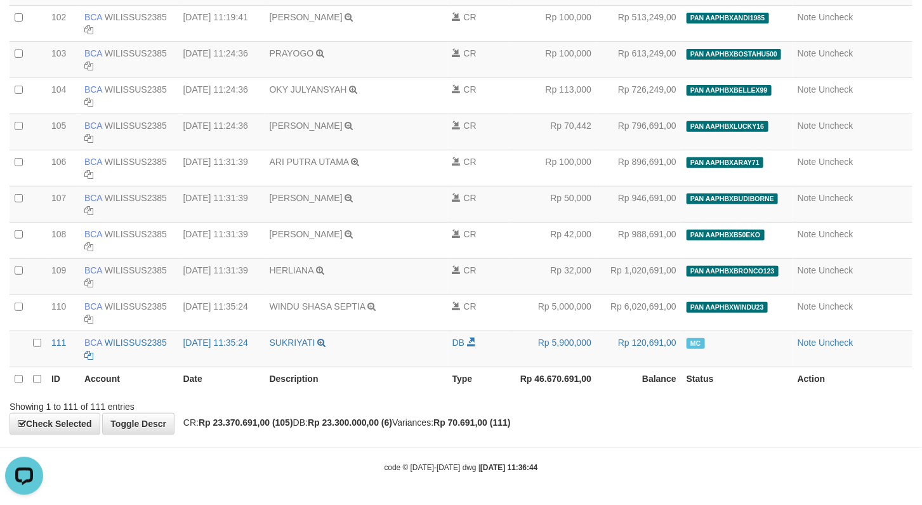  I want to click on th: Description, so click(356, 379).